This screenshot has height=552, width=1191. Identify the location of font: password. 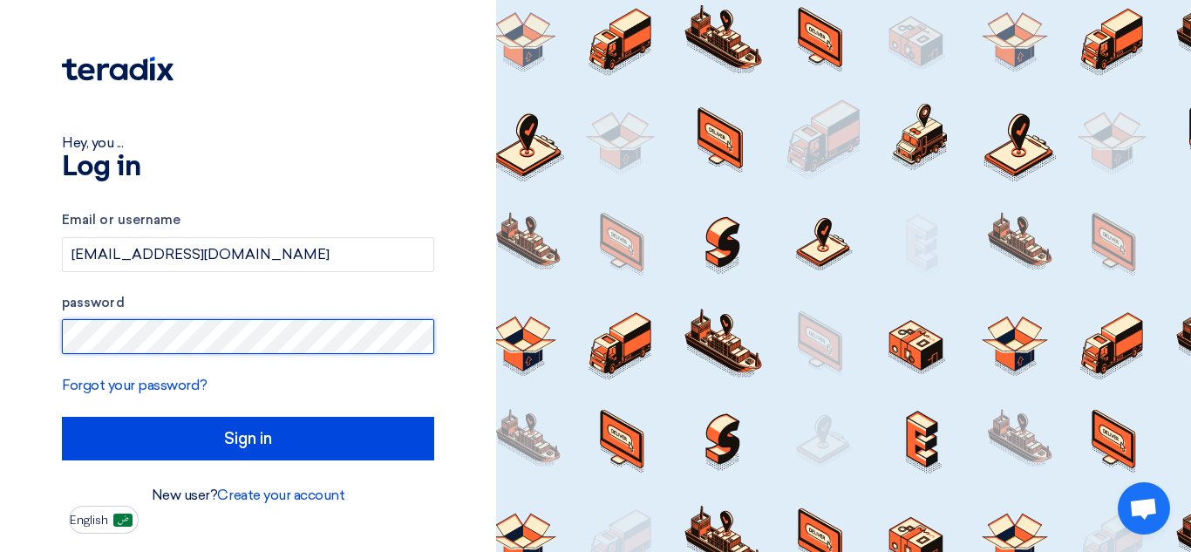
(93, 303).